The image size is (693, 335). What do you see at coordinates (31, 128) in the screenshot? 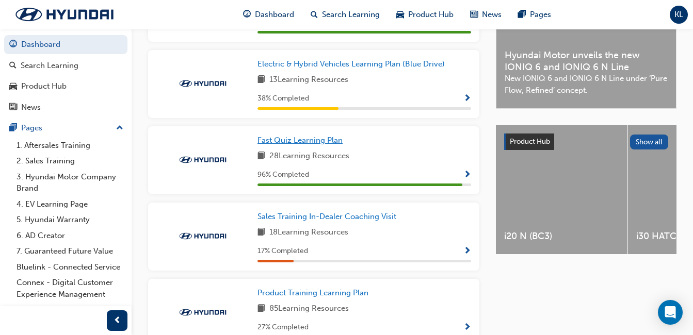
I see `div: Pages` at bounding box center [31, 128].